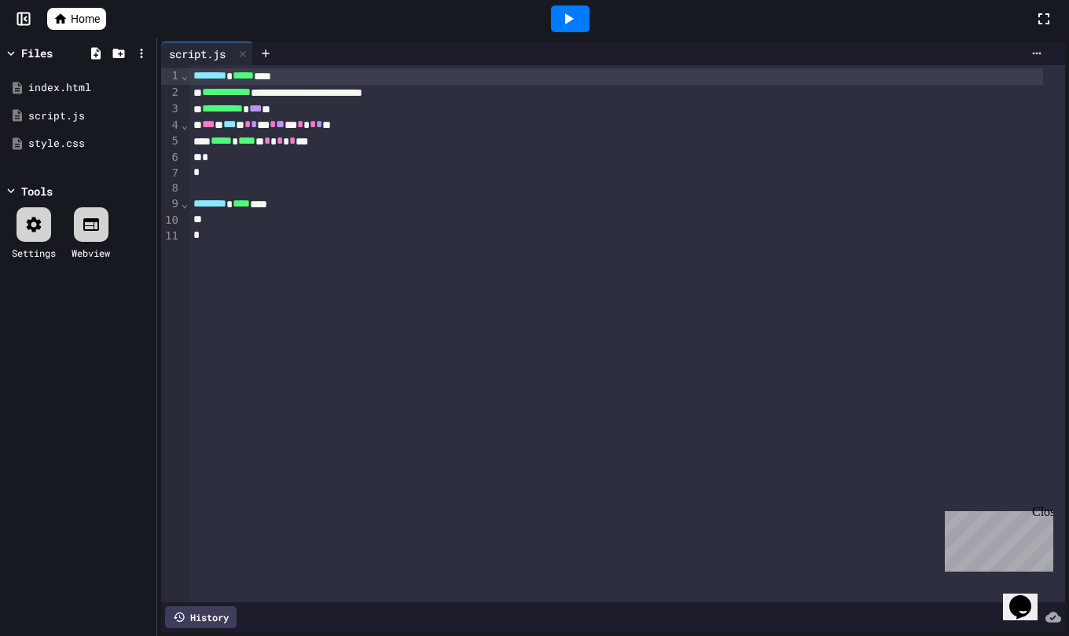 This screenshot has height=636, width=1069. Describe the element at coordinates (170, 204) in the screenshot. I see `div: 9` at that location.